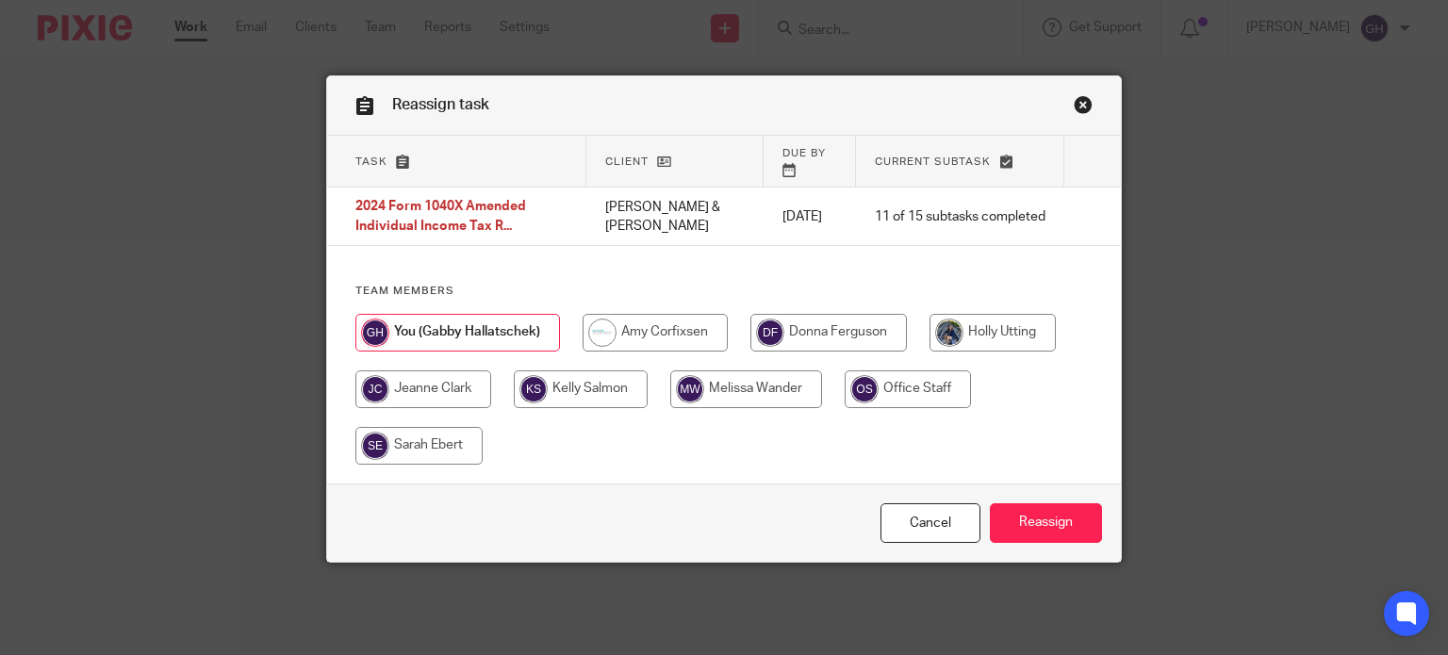  I want to click on h4: Team members, so click(724, 291).